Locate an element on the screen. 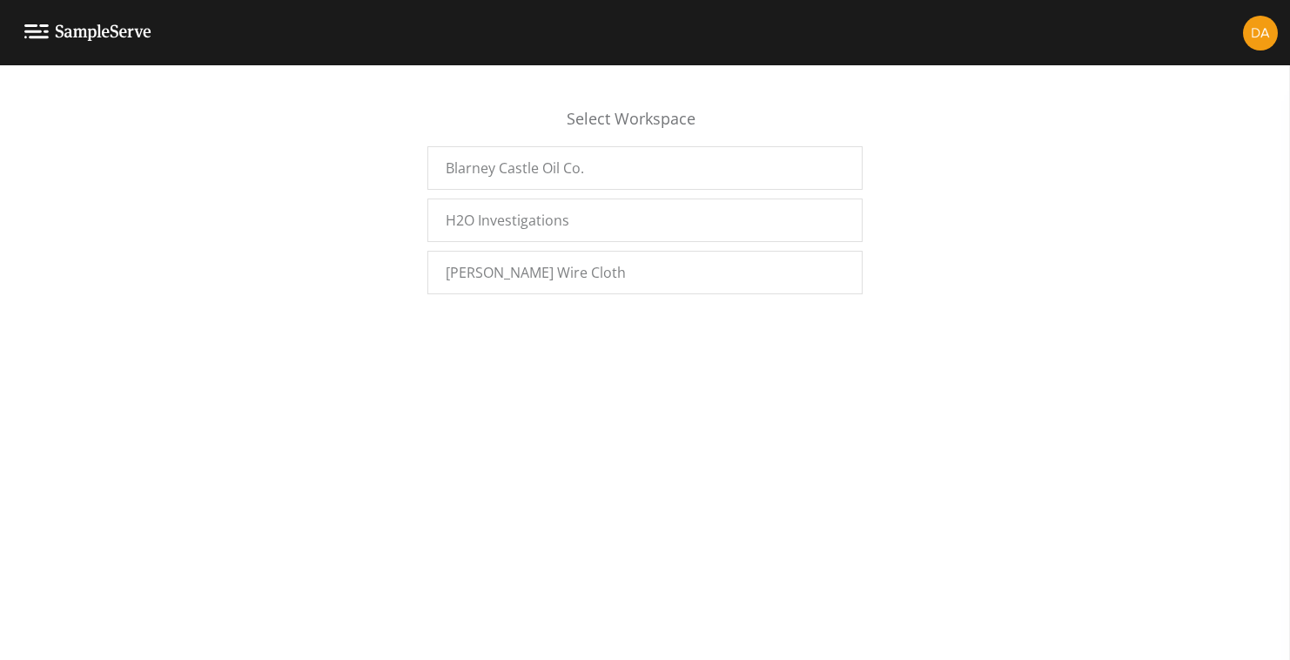  span: Blarney Castle Oil Co. is located at coordinates (515, 168).